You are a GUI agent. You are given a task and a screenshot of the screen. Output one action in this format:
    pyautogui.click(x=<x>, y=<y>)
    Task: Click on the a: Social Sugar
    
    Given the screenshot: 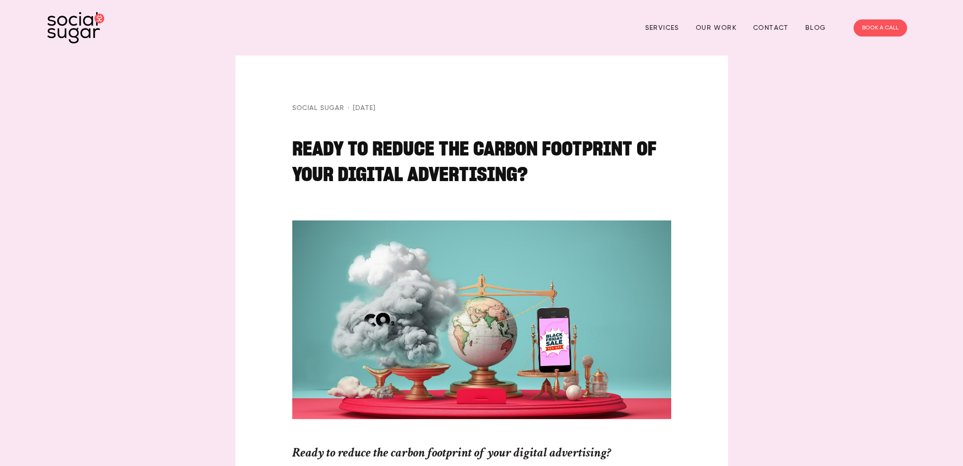 What is the action you would take?
    pyautogui.click(x=318, y=108)
    